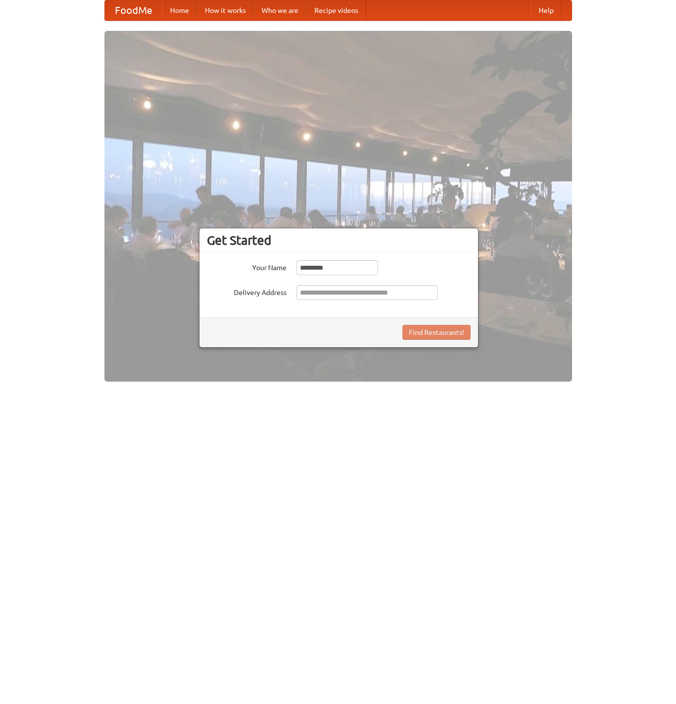  I want to click on label: Delivery Address, so click(247, 291).